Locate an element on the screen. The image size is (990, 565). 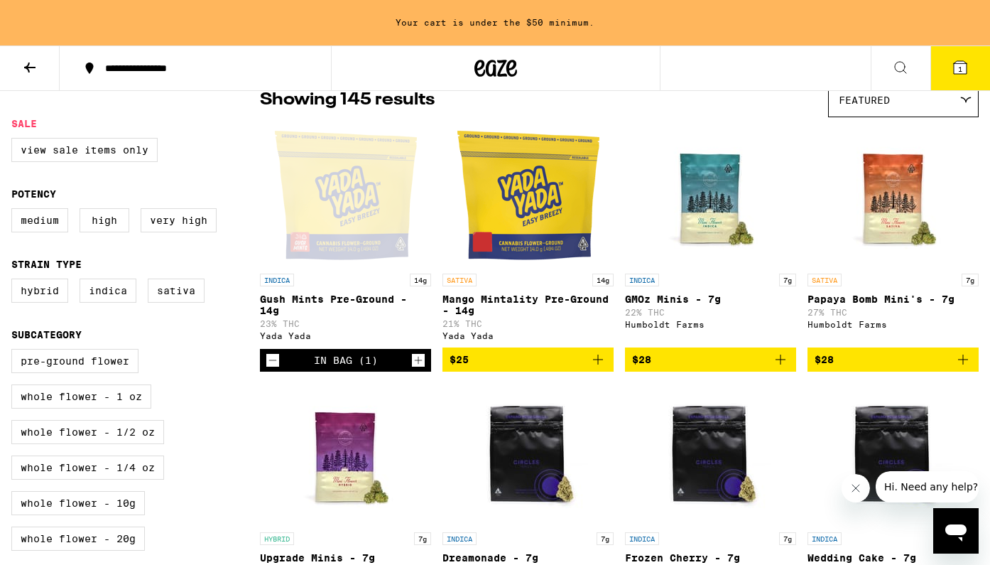
a: Open page for Mango Mintality Pre-Ground - 14g from Yada Yada is located at coordinates (528, 236).